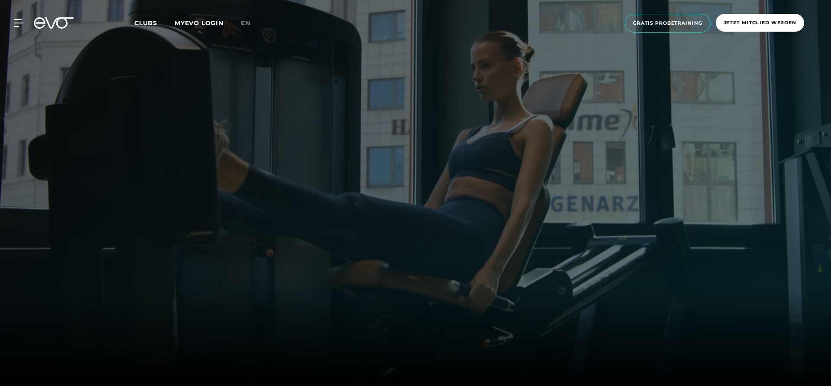 Image resolution: width=831 pixels, height=386 pixels. What do you see at coordinates (251, 23) in the screenshot?
I see `a: en` at bounding box center [251, 23].